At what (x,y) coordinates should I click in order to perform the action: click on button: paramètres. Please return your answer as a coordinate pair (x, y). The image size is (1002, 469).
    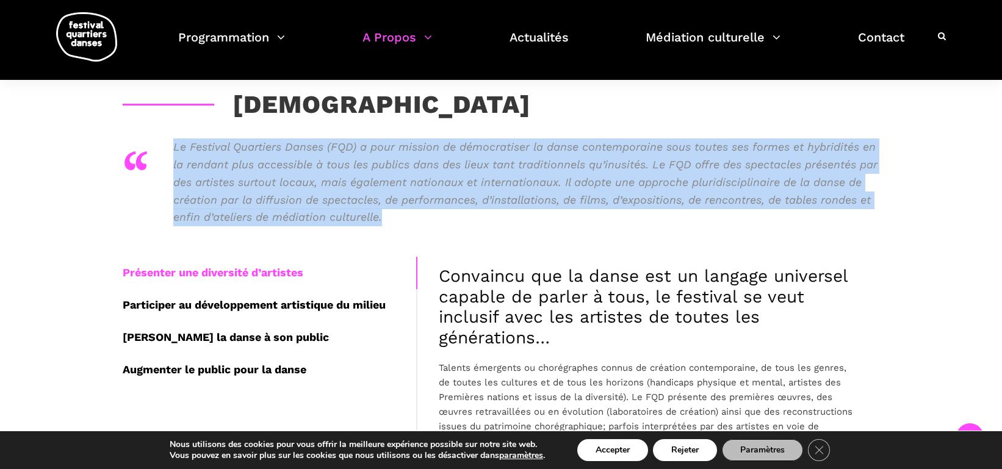
    Looking at the image, I should click on (521, 456).